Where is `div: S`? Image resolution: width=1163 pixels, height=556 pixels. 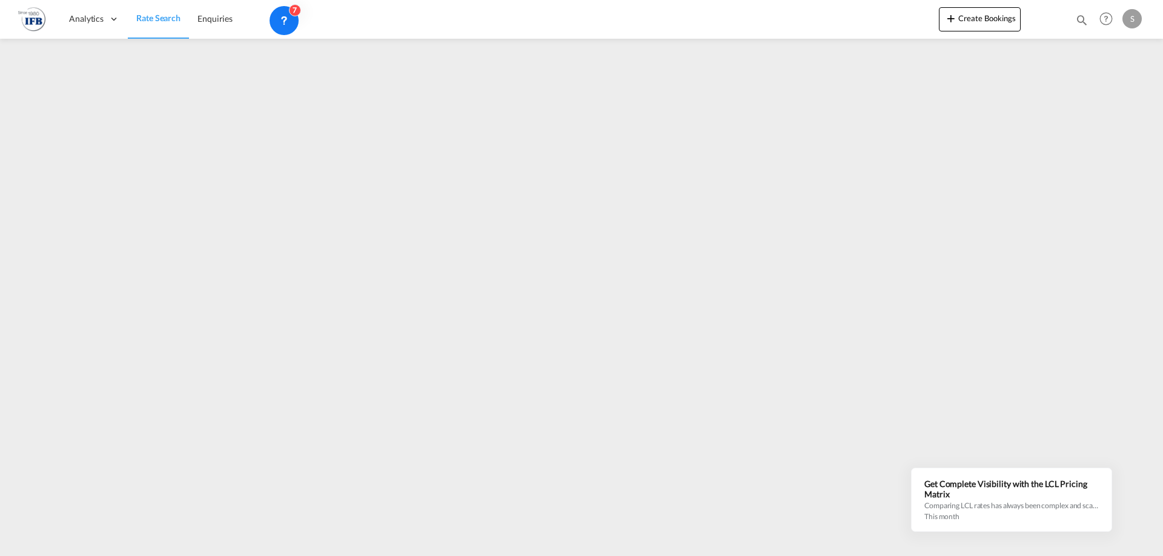 div: S is located at coordinates (1132, 19).